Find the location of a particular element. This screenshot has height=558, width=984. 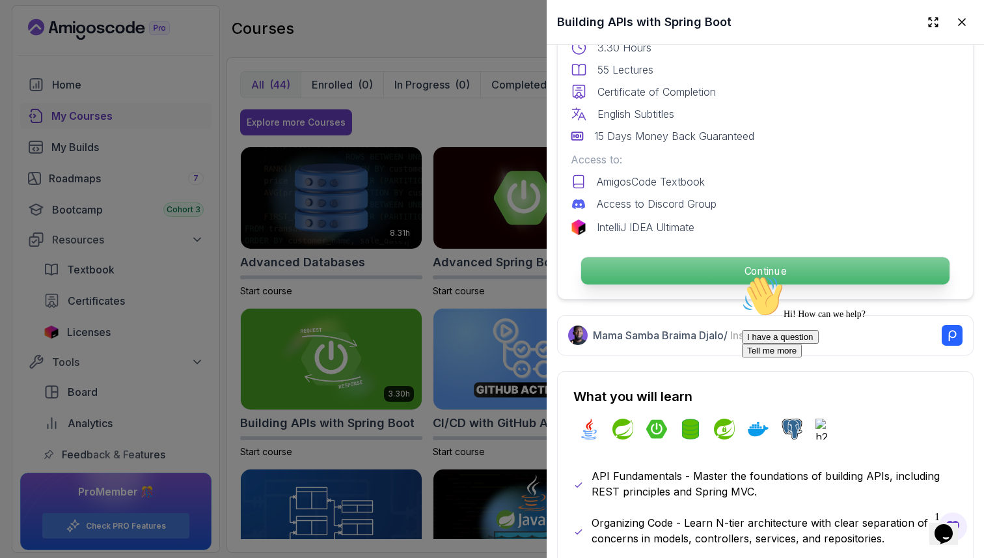

p: 15 Days Money Back Guaranteed is located at coordinates (674, 136).